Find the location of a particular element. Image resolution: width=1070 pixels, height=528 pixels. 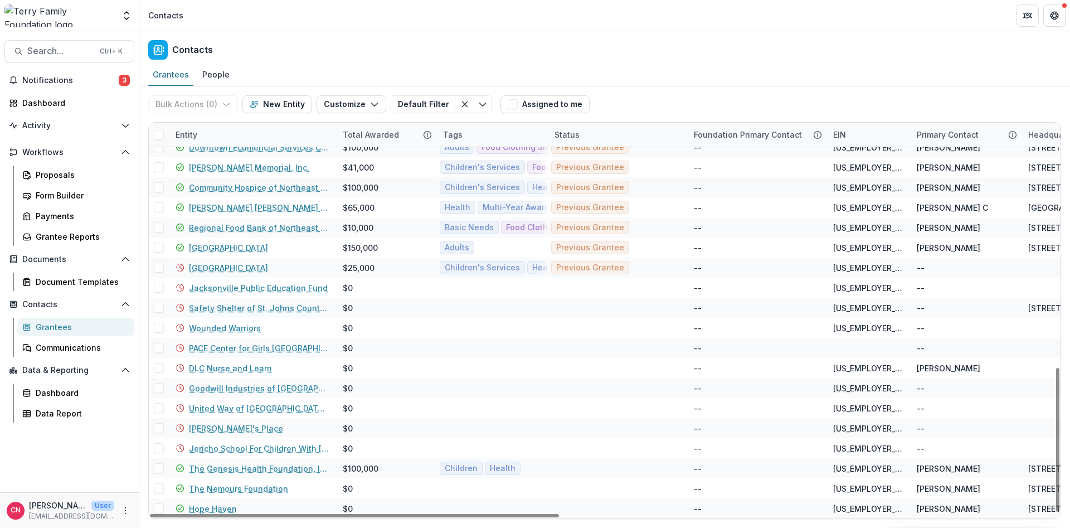

div: Contacts is located at coordinates (166, 15).